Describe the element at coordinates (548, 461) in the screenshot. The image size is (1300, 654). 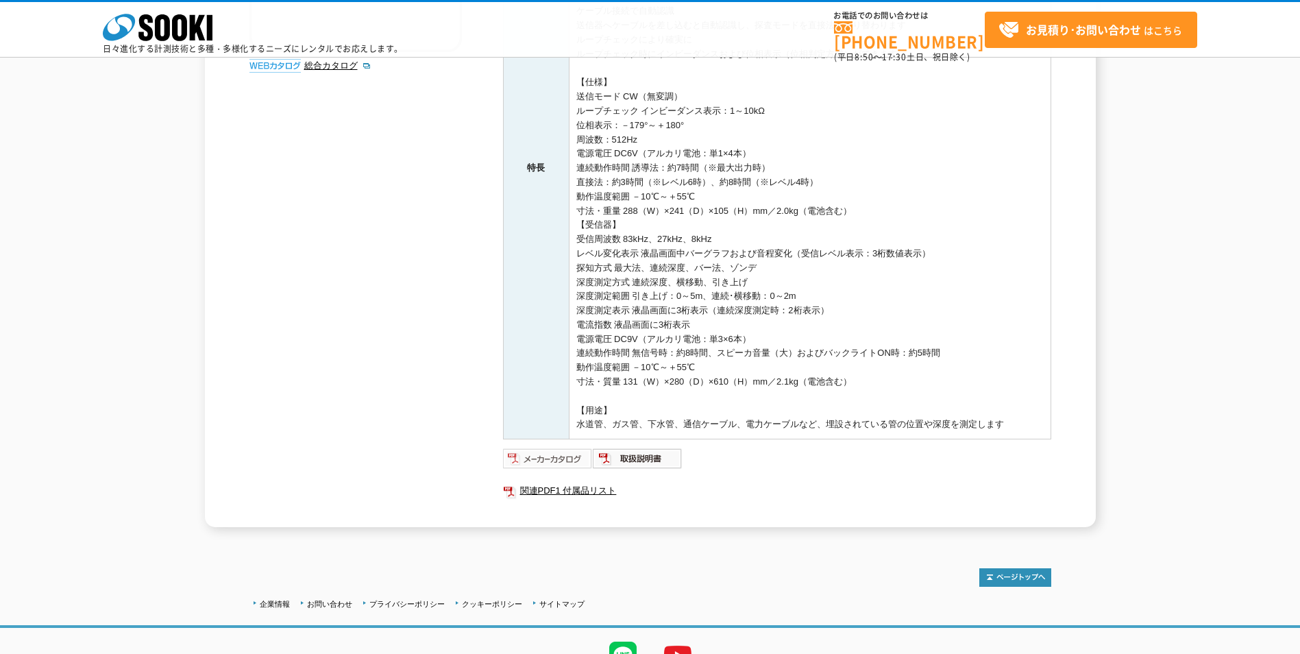
I see `a: メーカーカタログ` at that location.